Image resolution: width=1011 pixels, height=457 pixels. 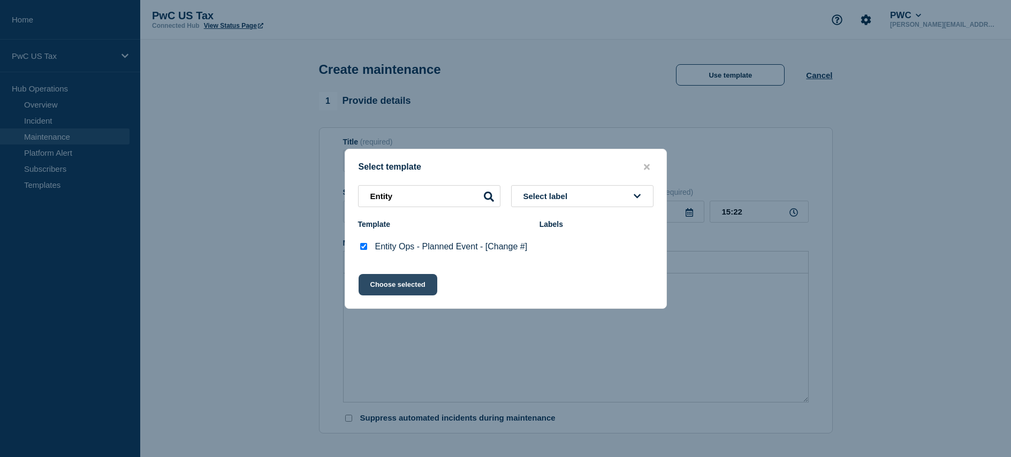 I want to click on button: close button, so click(x=647, y=167).